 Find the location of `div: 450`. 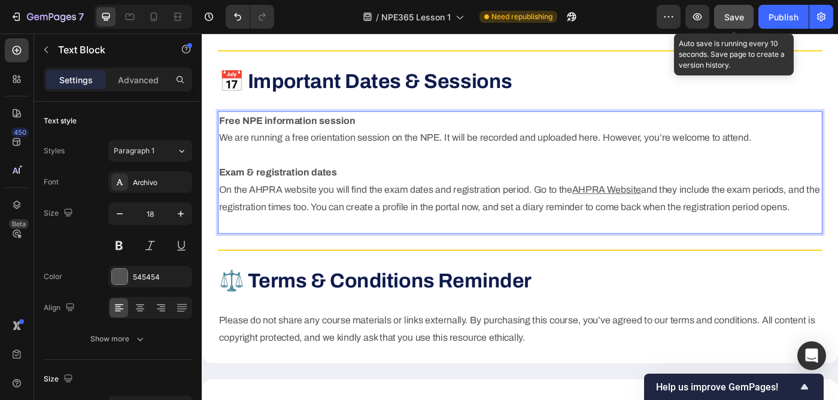

div: 450 is located at coordinates (20, 132).